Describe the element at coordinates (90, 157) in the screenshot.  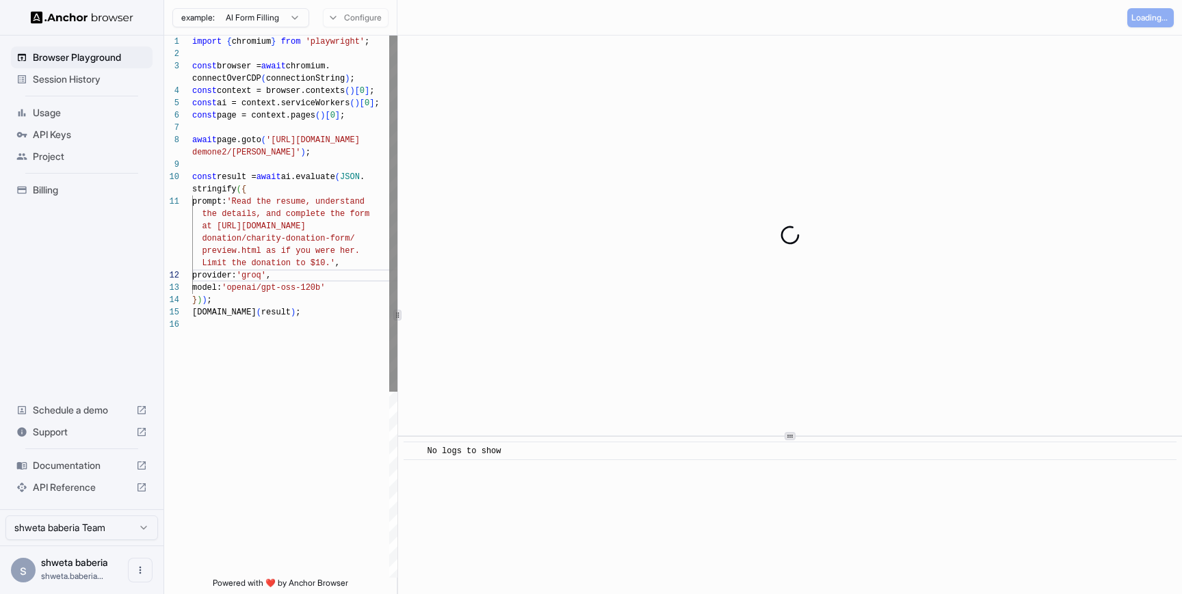
I see `span: Project` at that location.